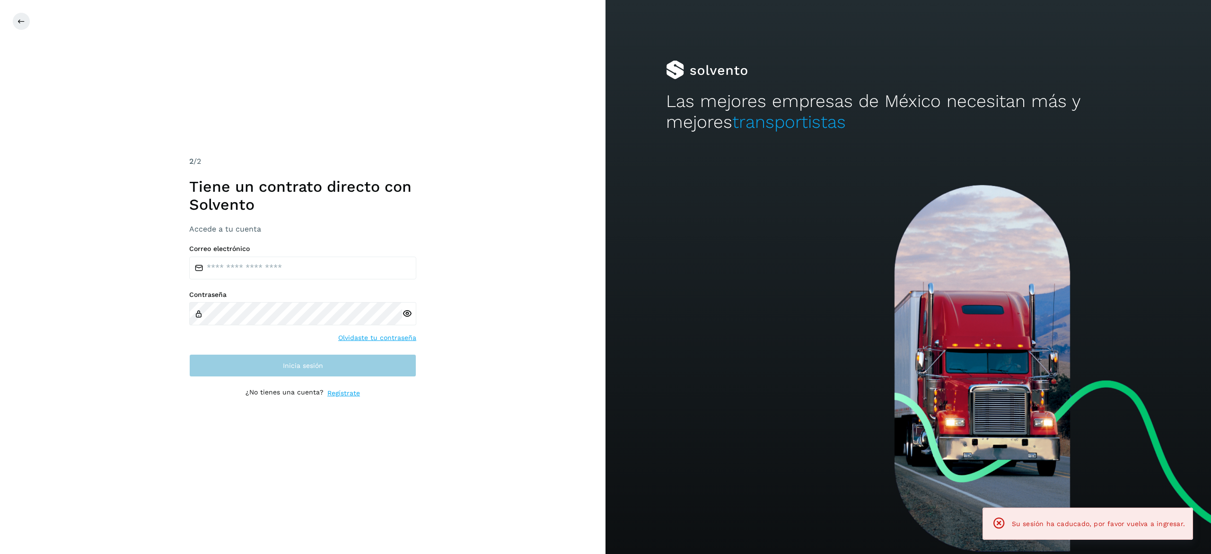 The image size is (1211, 554). What do you see at coordinates (1099, 523) in the screenshot?
I see `span: Su sesión ha caducado, por favor vuelva a ingresar.` at bounding box center [1099, 523].